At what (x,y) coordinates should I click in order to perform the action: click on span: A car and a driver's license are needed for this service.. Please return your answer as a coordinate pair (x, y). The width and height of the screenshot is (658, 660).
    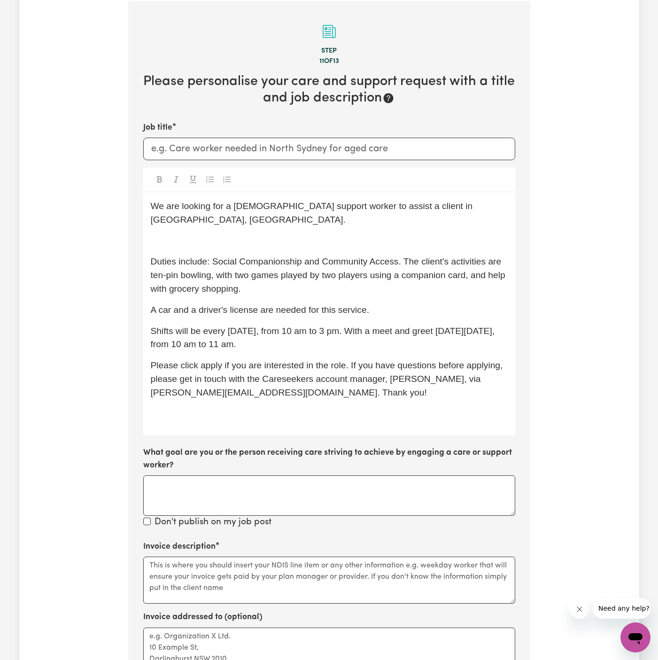
    Looking at the image, I should click on (260, 310).